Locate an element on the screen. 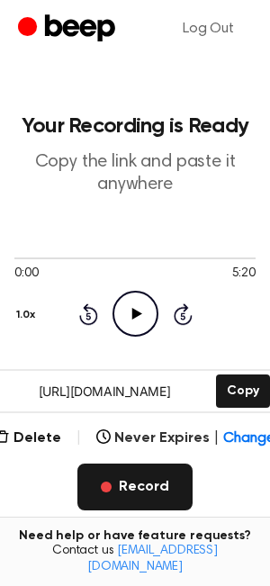 The image size is (270, 586). p: Copy the link and paste it anywhere is located at coordinates (135, 174).